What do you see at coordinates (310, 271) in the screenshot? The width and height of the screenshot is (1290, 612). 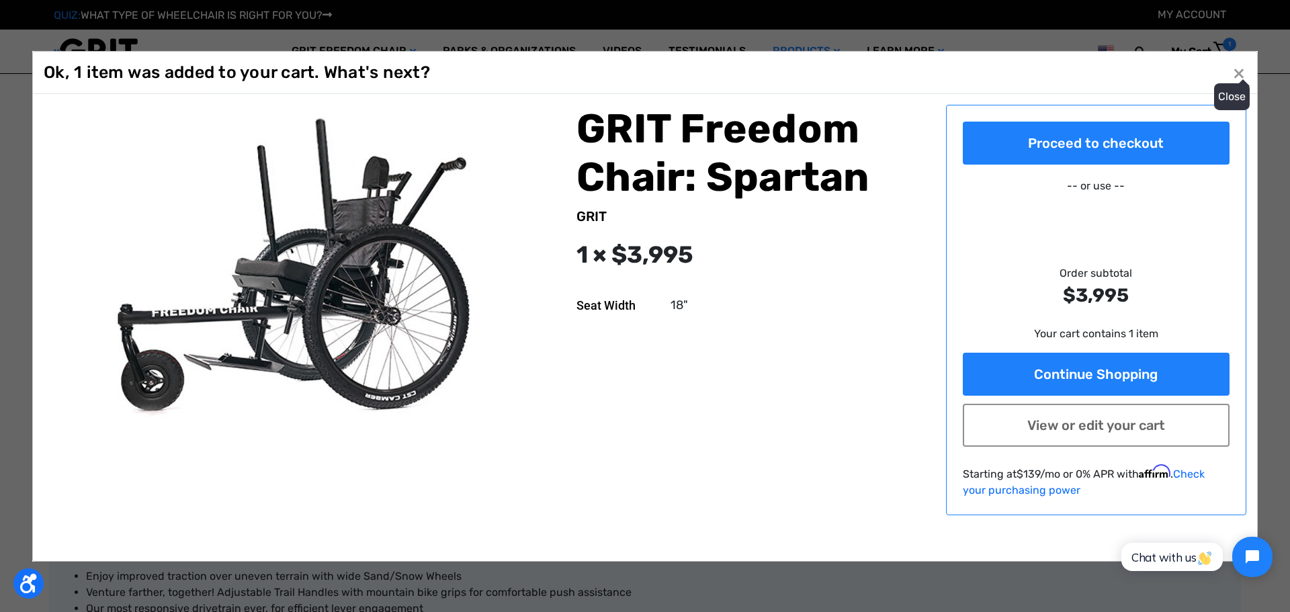 I see `img: GRIT Freedom Chair: Spartan` at bounding box center [310, 271].